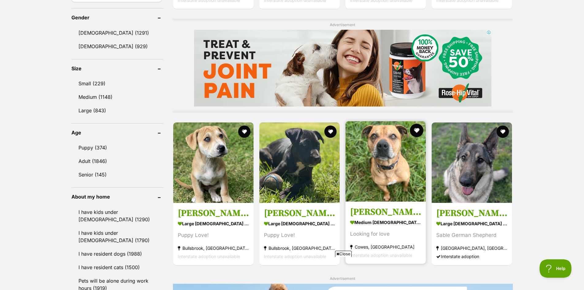  Describe the element at coordinates (117, 161) in the screenshot. I see `a: Adult (1846)` at that location.